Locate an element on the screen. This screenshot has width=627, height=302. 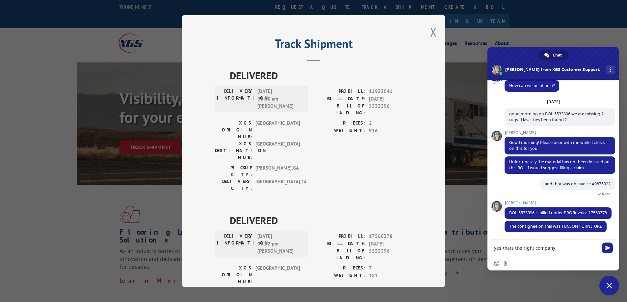
label: XGS DESTINATION HUB: is located at coordinates (233, 151).